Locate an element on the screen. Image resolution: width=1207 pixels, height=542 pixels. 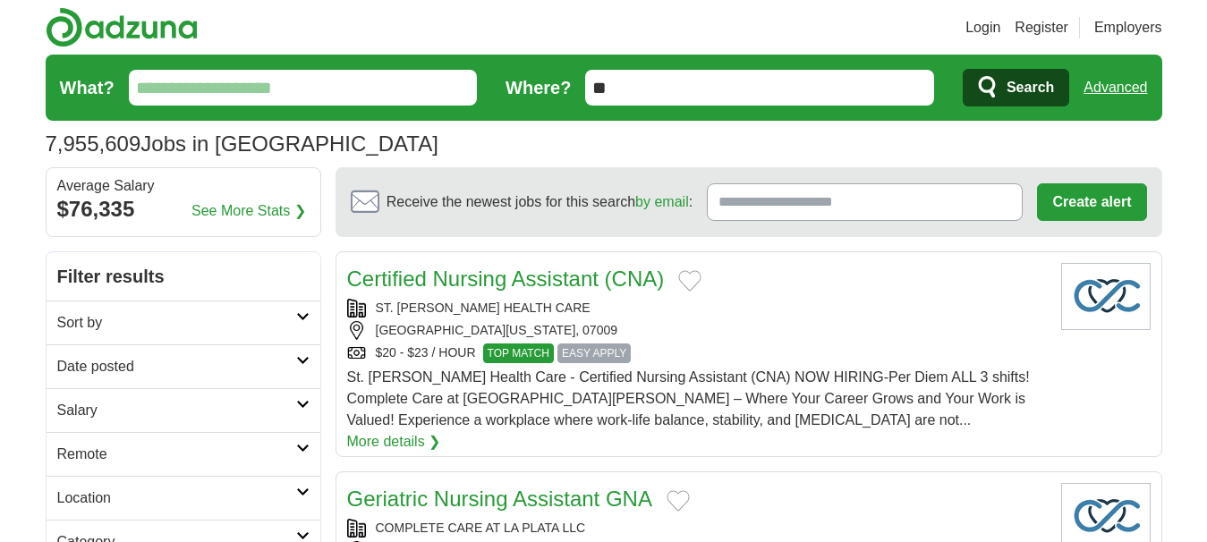
span: EASY APPLY is located at coordinates (594, 353).